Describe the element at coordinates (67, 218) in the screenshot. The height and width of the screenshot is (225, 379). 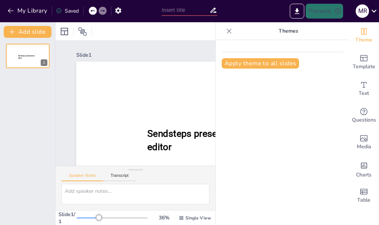
I see `div: Slide 1 / 1` at that location.